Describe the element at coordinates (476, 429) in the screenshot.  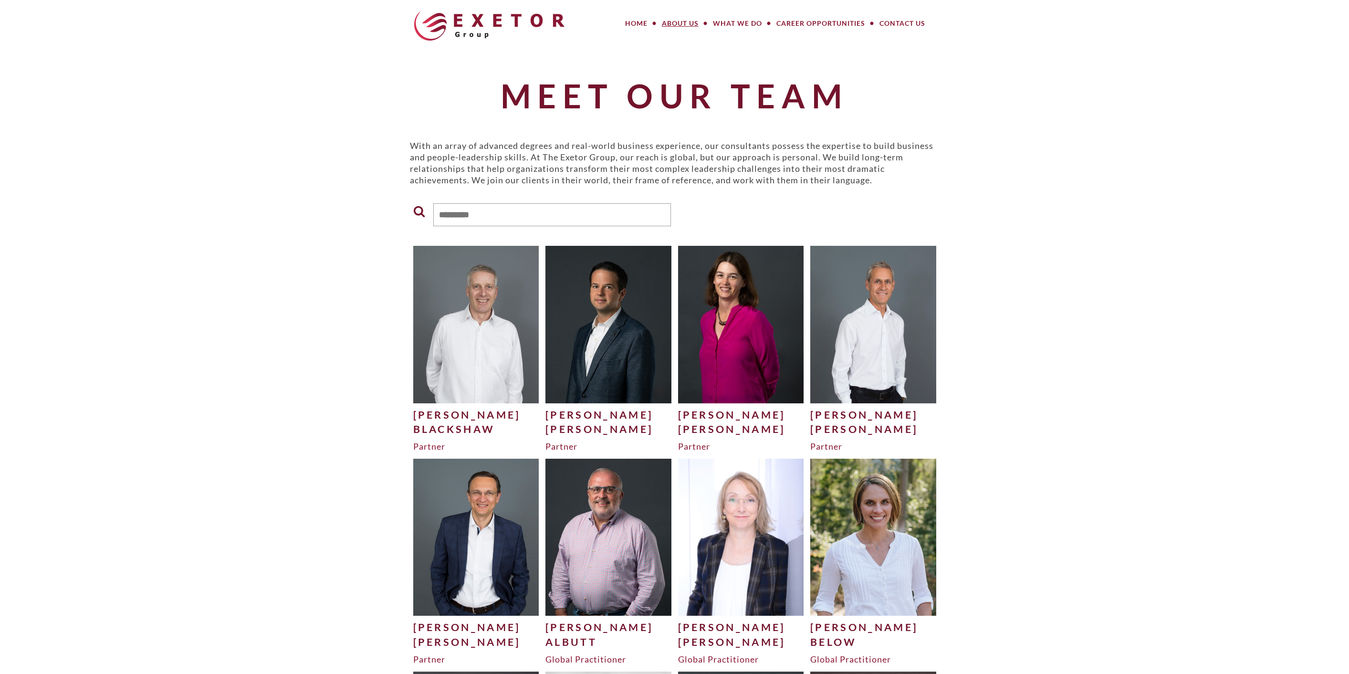
I see `div: Blackshaw` at that location.